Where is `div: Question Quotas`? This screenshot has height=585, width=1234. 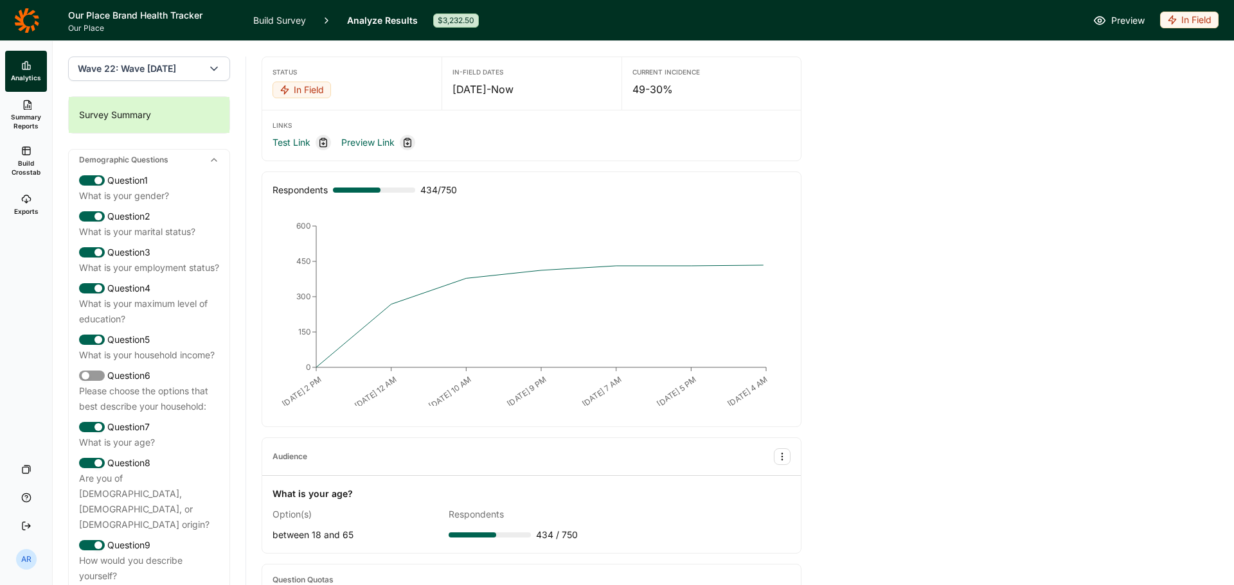
div: Question Quotas is located at coordinates (303, 580).